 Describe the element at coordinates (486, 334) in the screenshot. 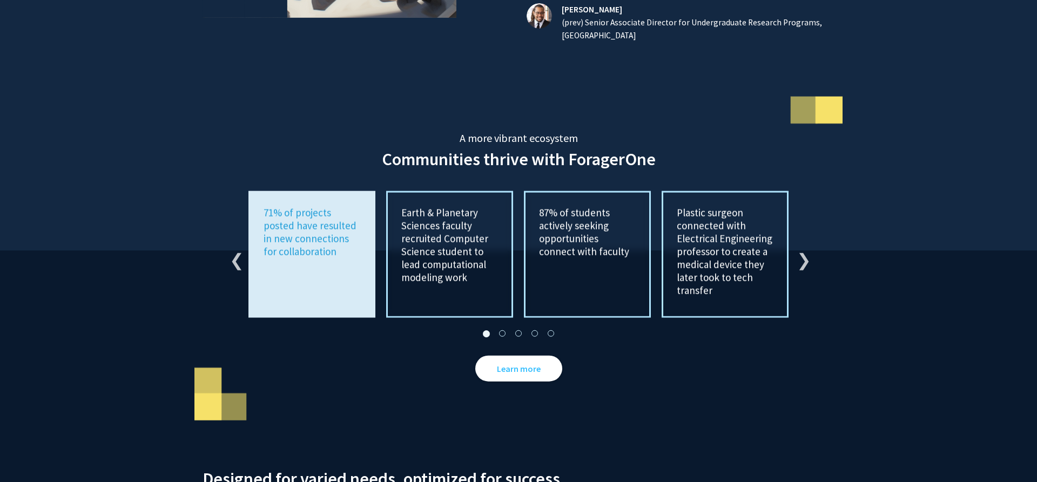

I see `button: 1 of 2` at that location.